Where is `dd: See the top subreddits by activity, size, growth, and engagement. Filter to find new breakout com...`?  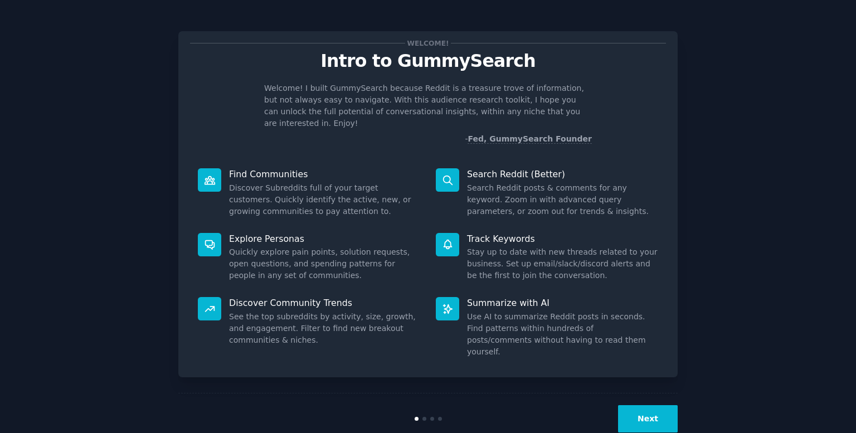
dd: See the top subreddits by activity, size, growth, and engagement. Filter to find new breakout com... is located at coordinates (324, 328).